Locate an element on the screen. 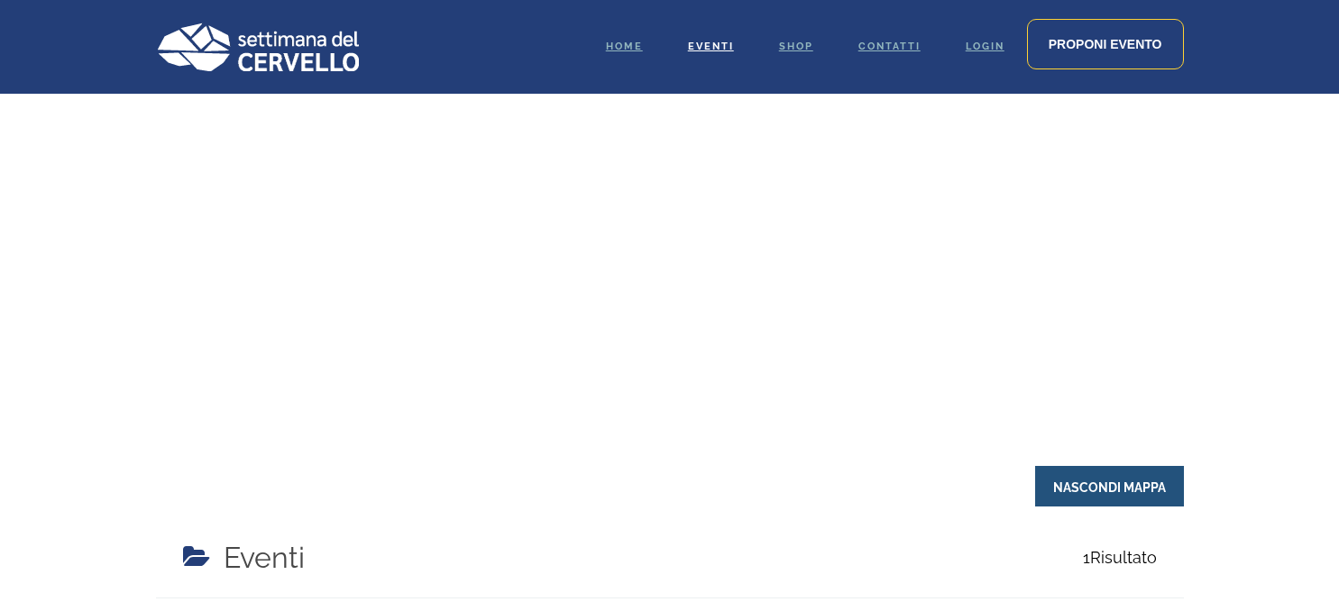 This screenshot has width=1339, height=611. a: Proponi evento is located at coordinates (1105, 44).